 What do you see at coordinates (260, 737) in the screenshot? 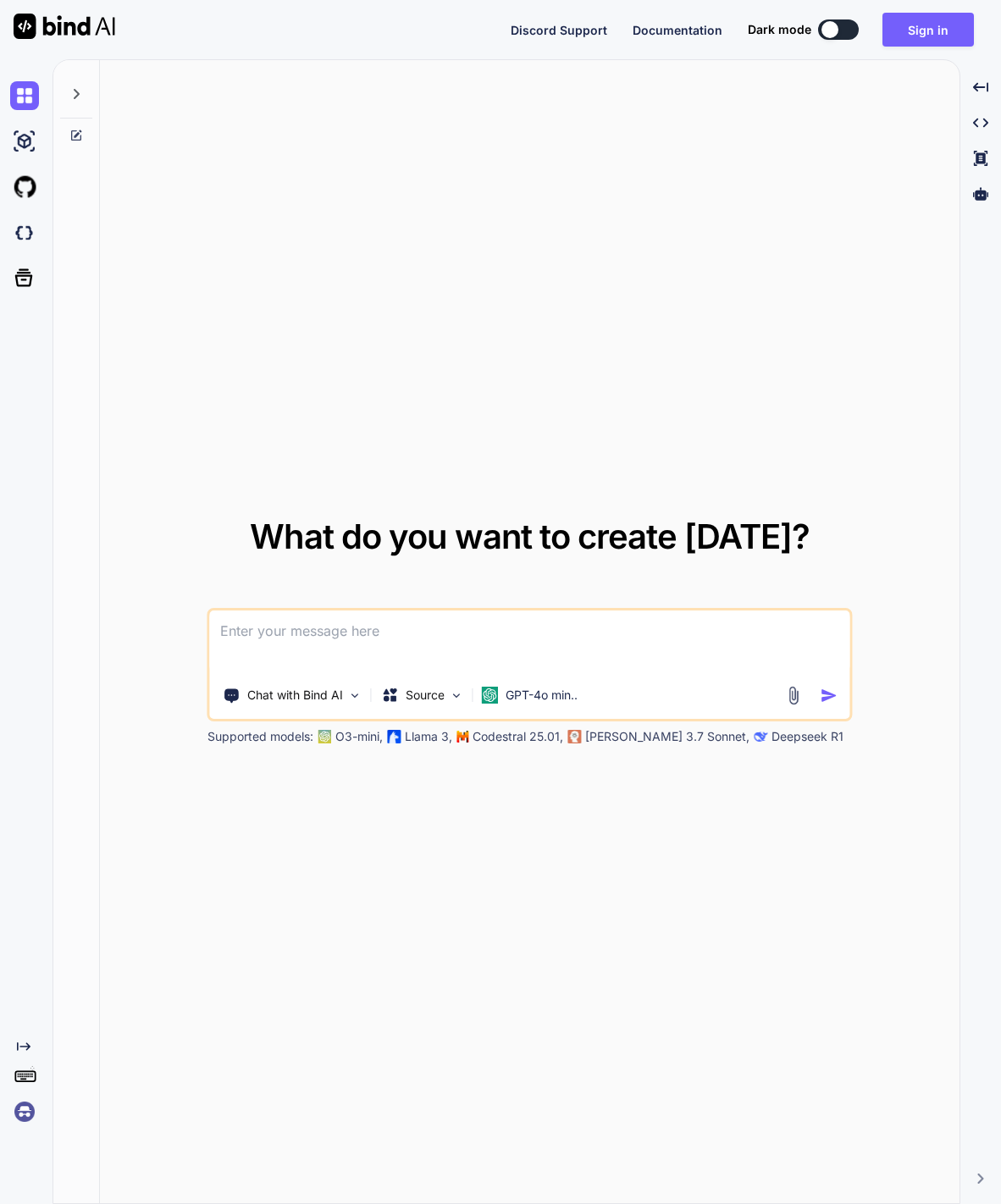
I see `p: Supported models:` at bounding box center [260, 737].